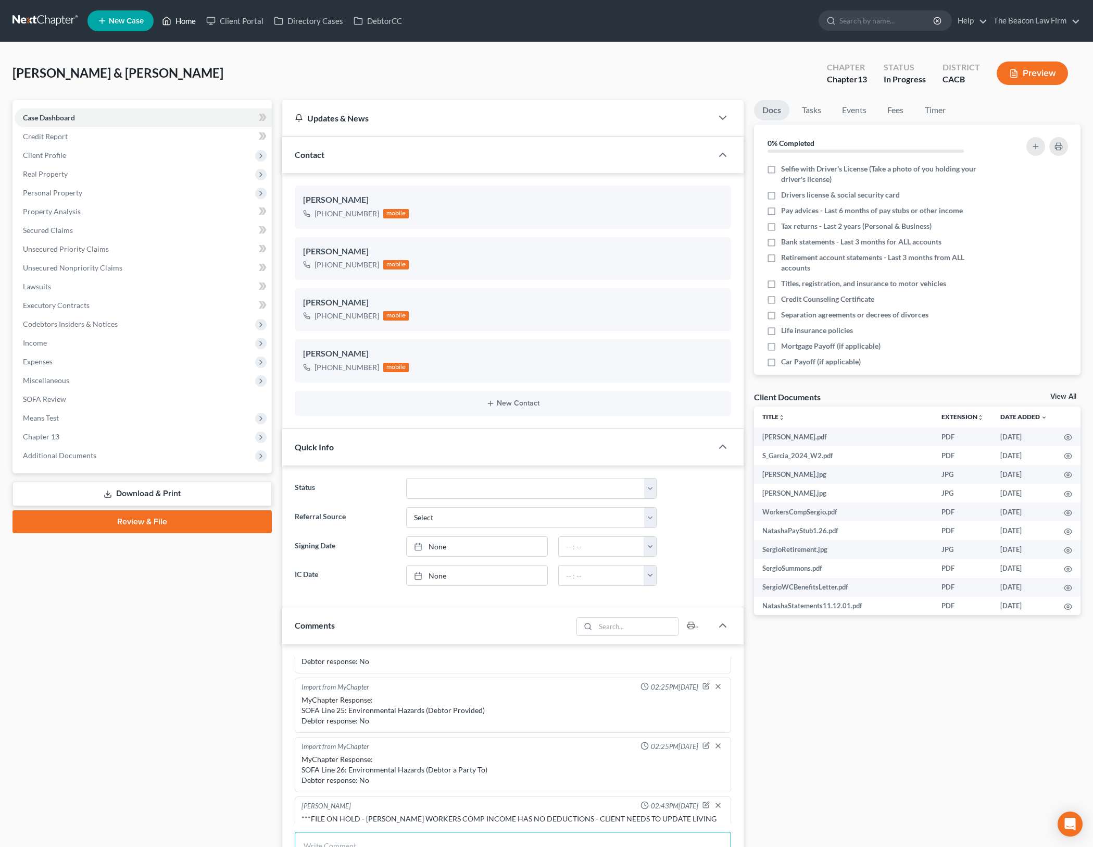  What do you see at coordinates (513, 710) in the screenshot?
I see `div: MyChapter Response: SOFA Line 25: Environmental Hazards (Debtor Provided) Debtor response: No` at bounding box center [513, 710].